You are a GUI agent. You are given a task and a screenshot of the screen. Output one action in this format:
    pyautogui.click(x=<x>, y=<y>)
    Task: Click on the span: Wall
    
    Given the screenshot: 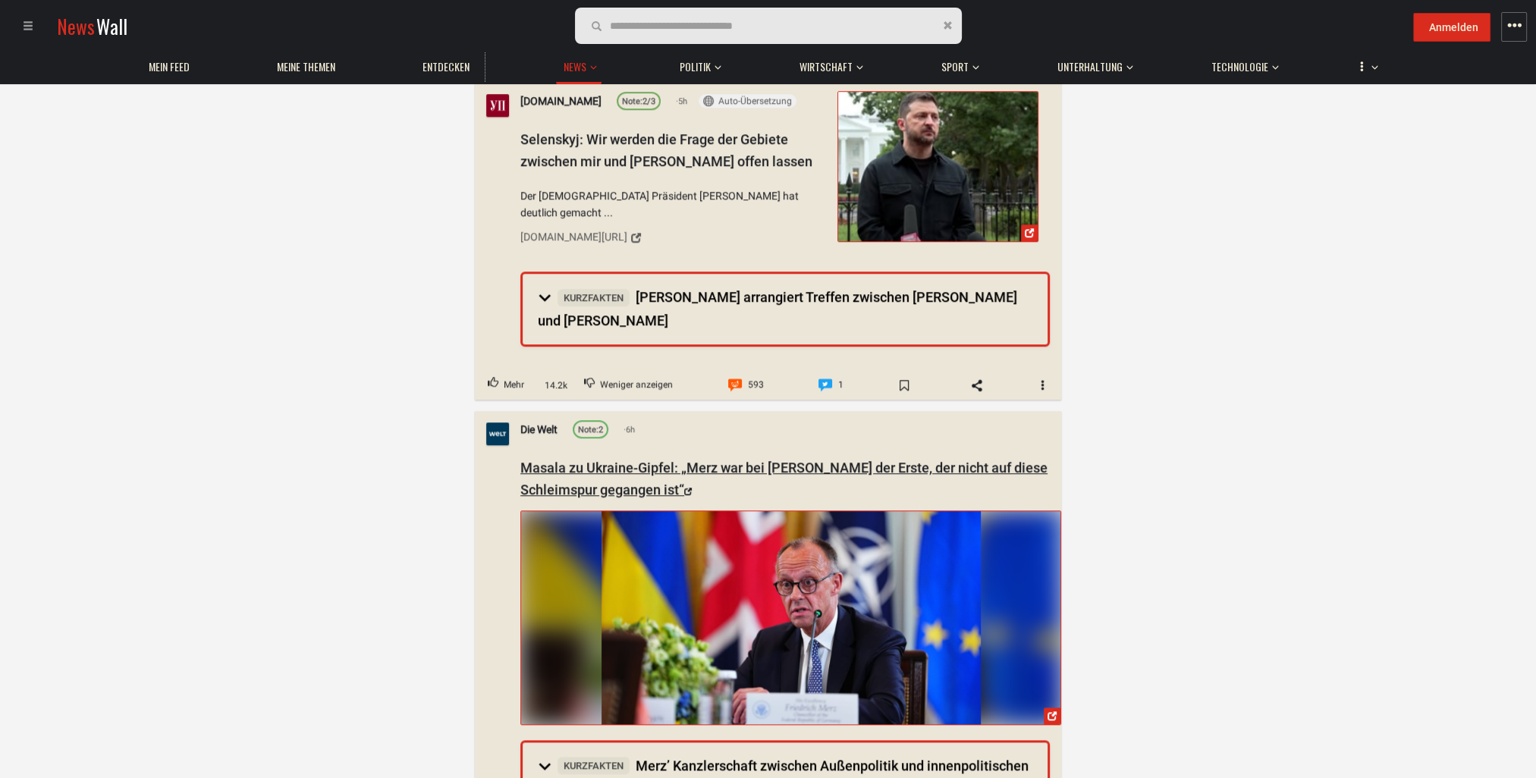 What is the action you would take?
    pyautogui.click(x=111, y=26)
    